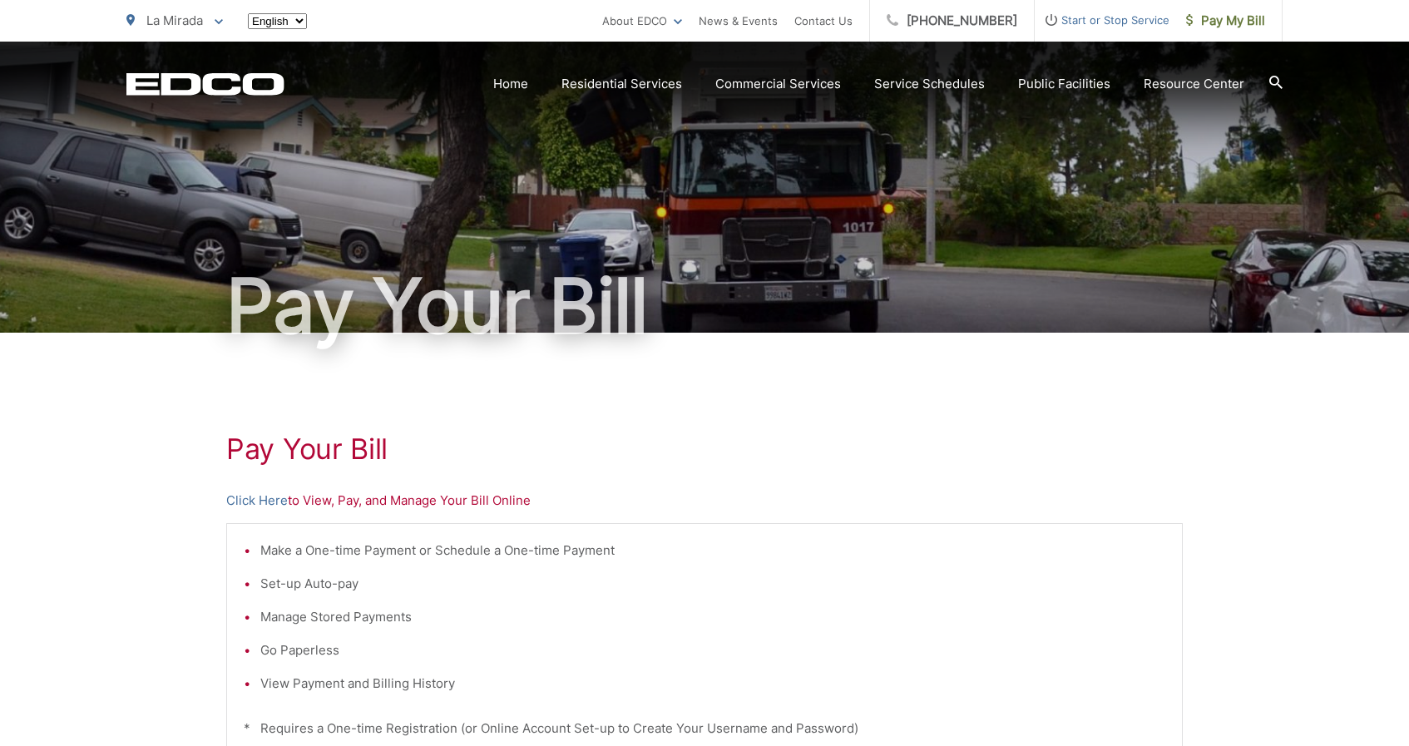 The image size is (1409, 746). I want to click on li: Manage Stored Payments, so click(713, 617).